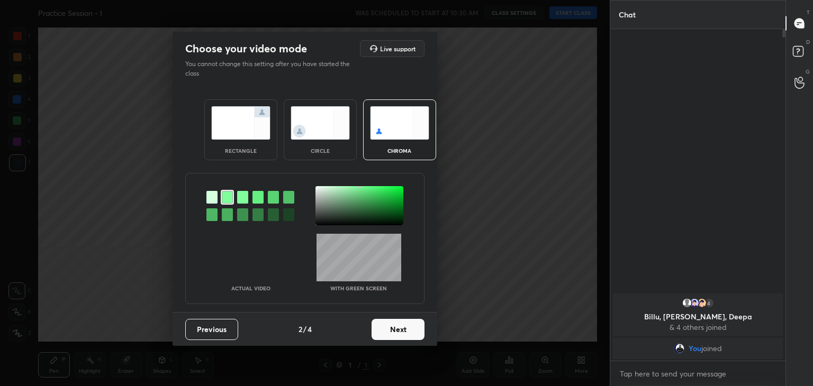  Describe the element at coordinates (709, 303) in the screenshot. I see `div: 4` at that location.